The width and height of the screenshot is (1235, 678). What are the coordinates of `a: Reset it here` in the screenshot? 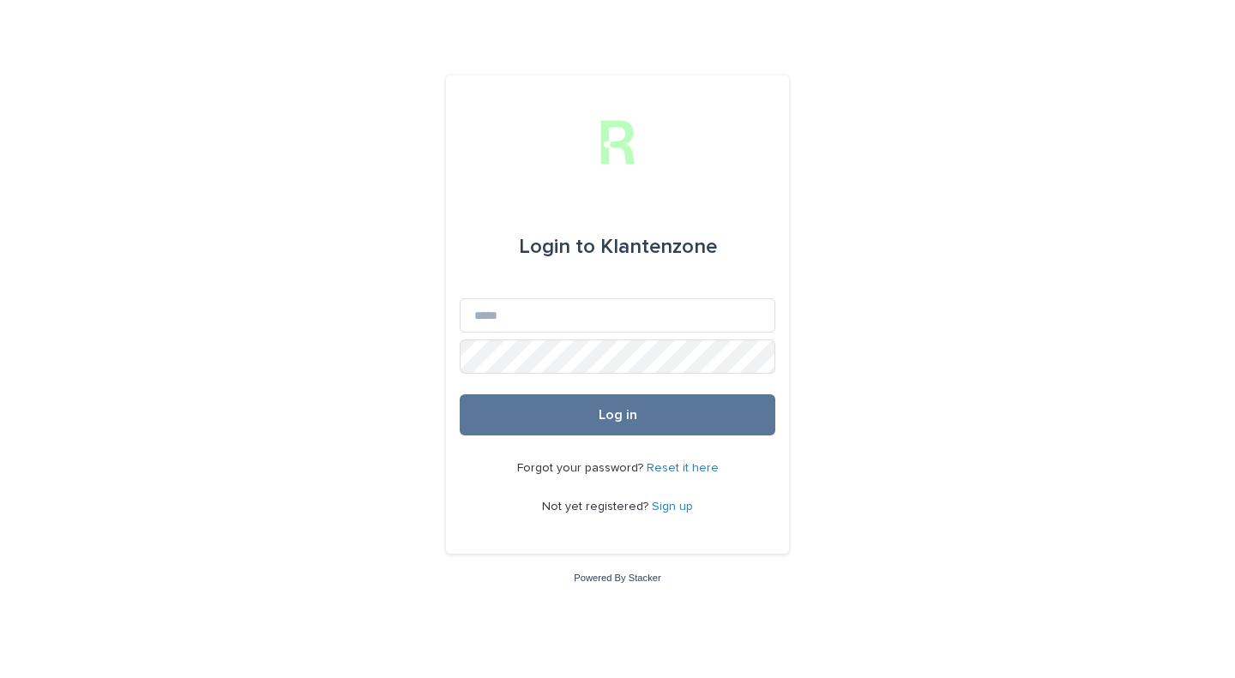 It's located at (682, 468).